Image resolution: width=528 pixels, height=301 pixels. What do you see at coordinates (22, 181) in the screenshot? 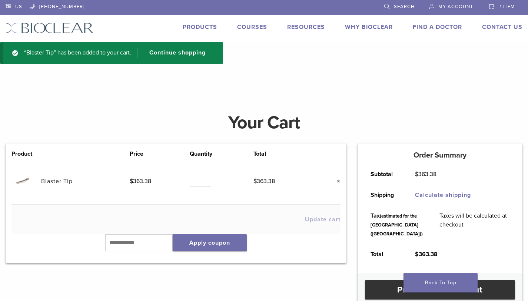
I see `img: Blaster Tip` at bounding box center [22, 181].